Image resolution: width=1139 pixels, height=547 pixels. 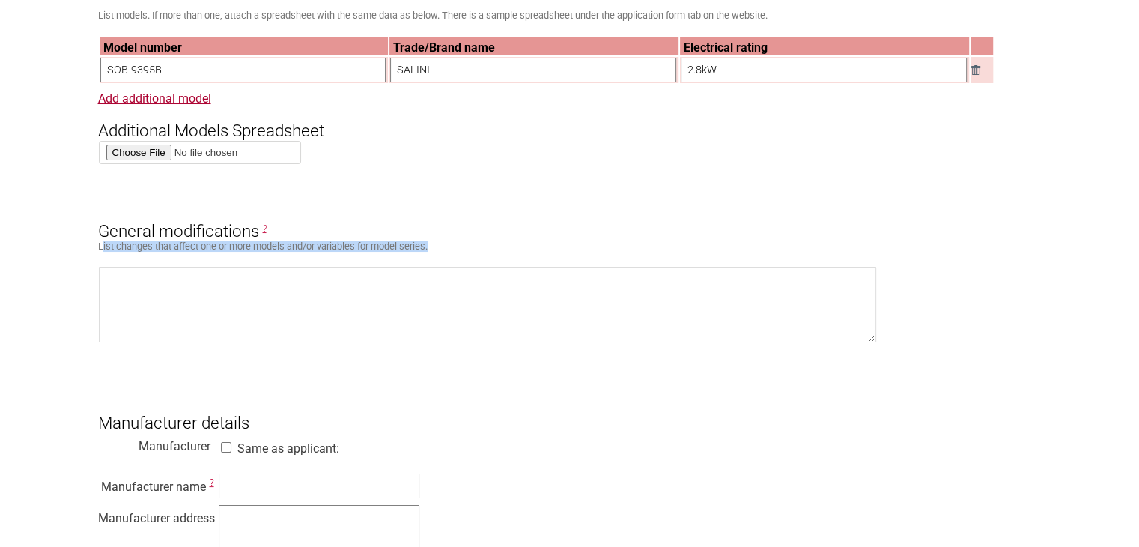 I want to click on a: Add additional model, so click(x=154, y=98).